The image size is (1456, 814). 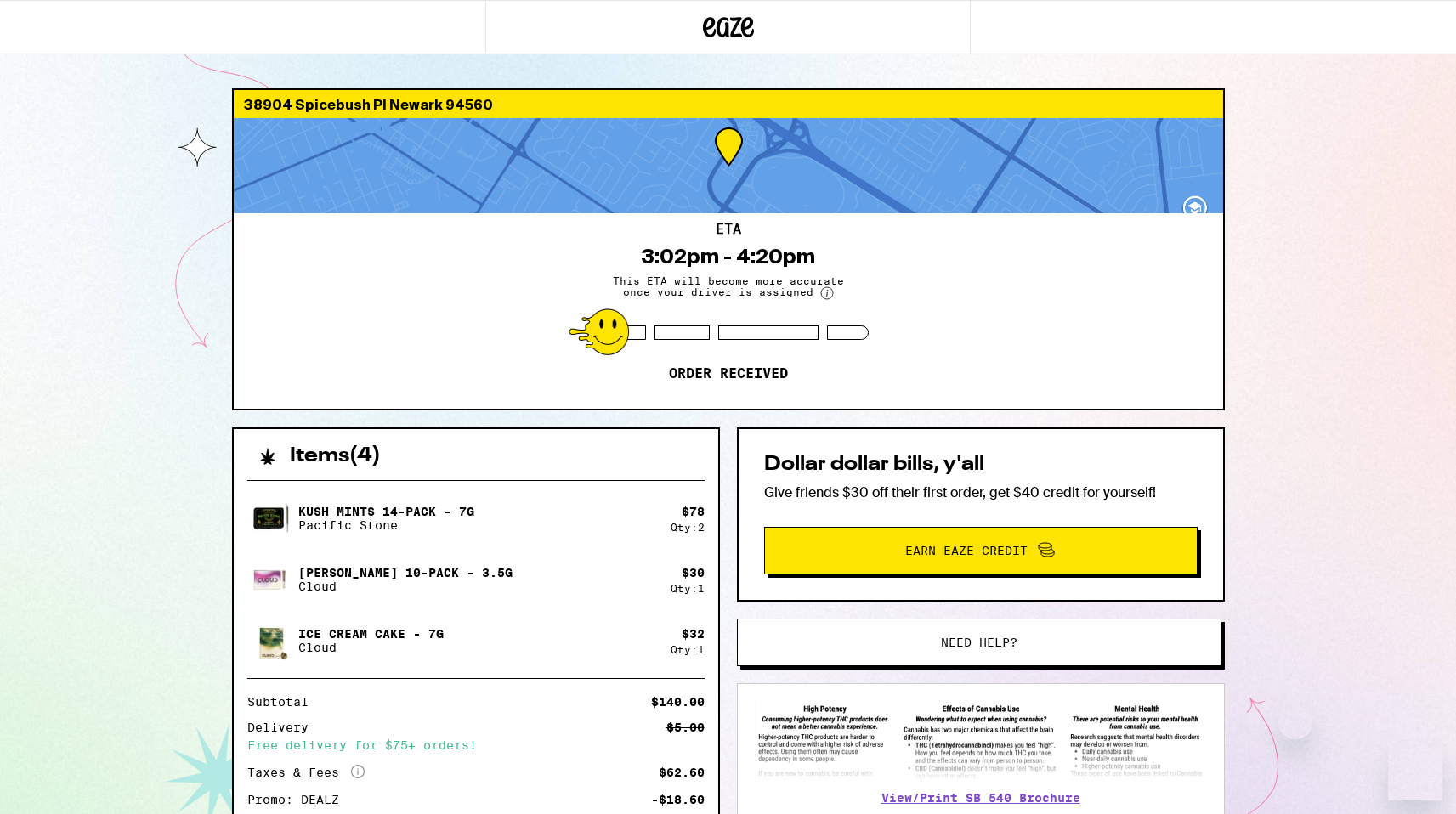 What do you see at coordinates (687, 527) in the screenshot?
I see `div: Qty: 2` at bounding box center [687, 527].